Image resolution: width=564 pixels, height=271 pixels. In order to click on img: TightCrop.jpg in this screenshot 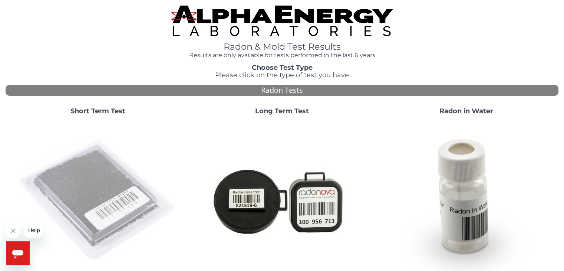, I will do `click(282, 21)`.